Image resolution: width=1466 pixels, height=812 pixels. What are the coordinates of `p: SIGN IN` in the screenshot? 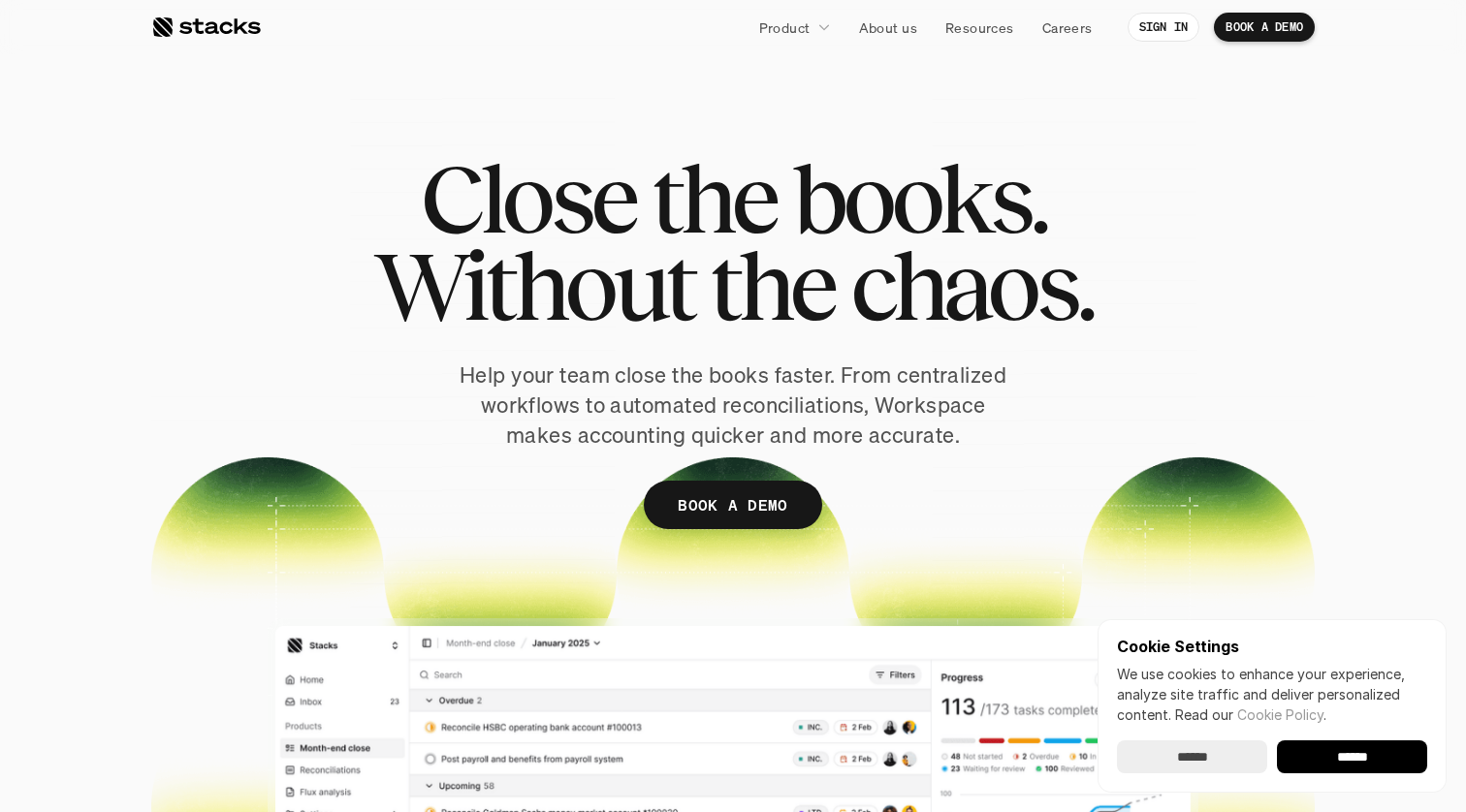 It's located at (1163, 28).